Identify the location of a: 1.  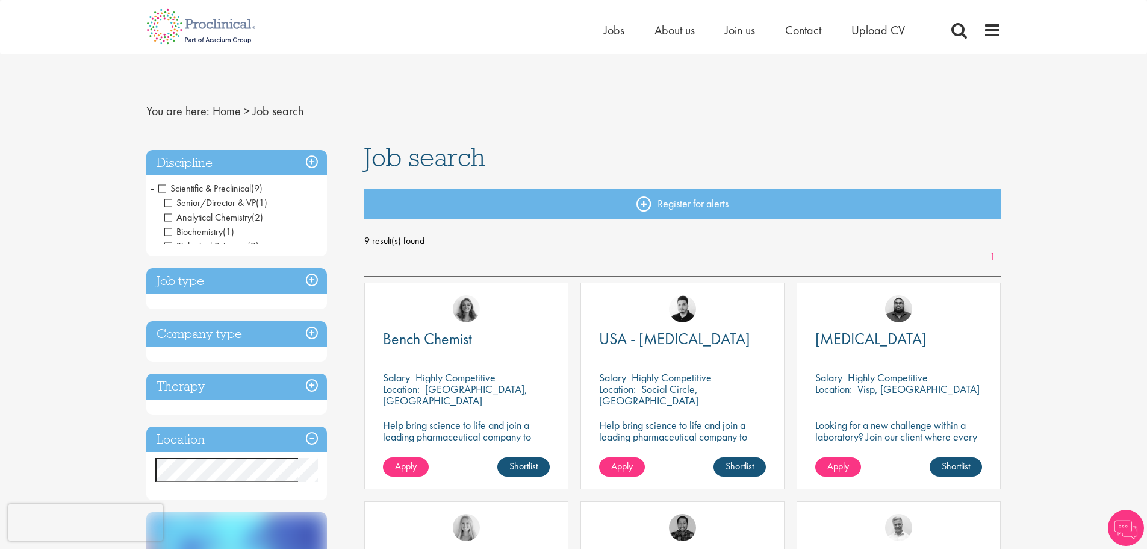
(993, 257).